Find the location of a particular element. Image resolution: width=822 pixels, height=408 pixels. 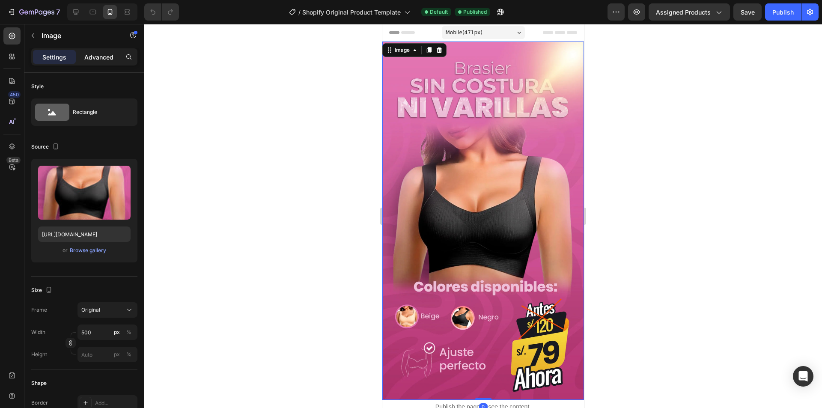

span: Published is located at coordinates (475, 12).